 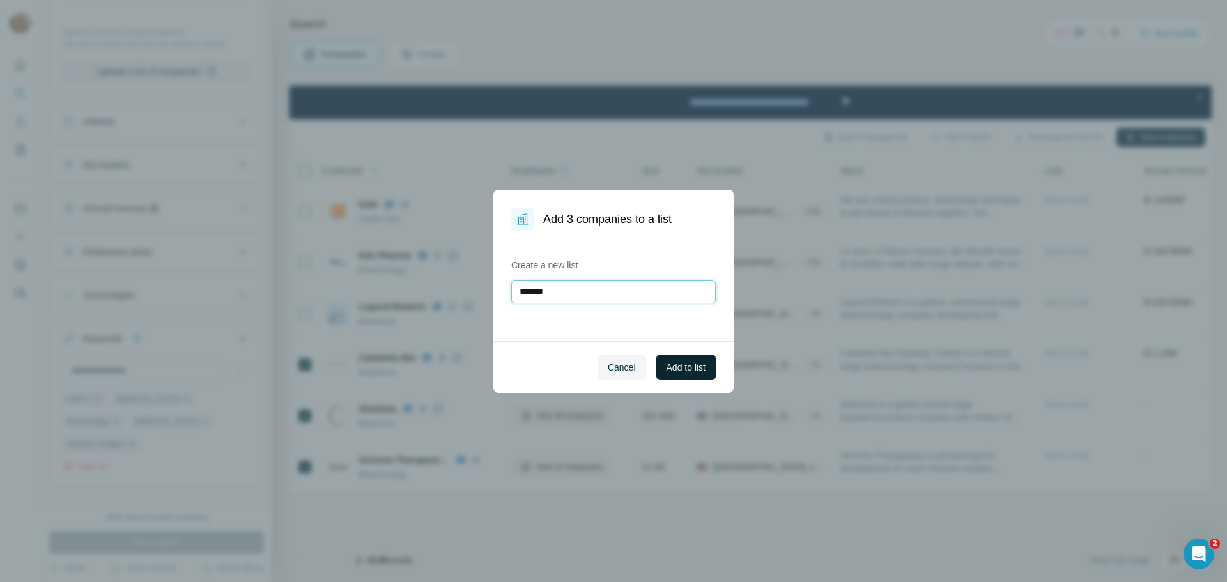 What do you see at coordinates (460, 17) in the screenshot?
I see `div: Upgrade plan for full access to Surfe` at bounding box center [460, 17].